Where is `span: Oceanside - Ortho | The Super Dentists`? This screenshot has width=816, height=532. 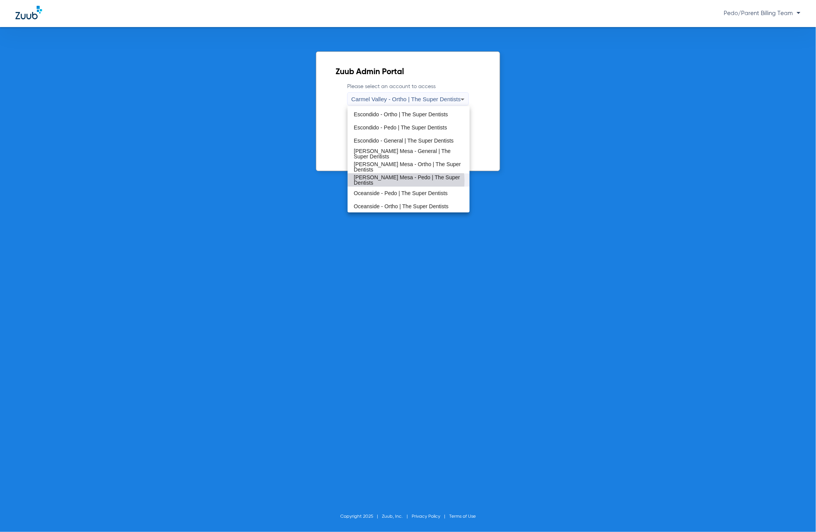 span: Oceanside - Ortho | The Super Dentists is located at coordinates (401, 206).